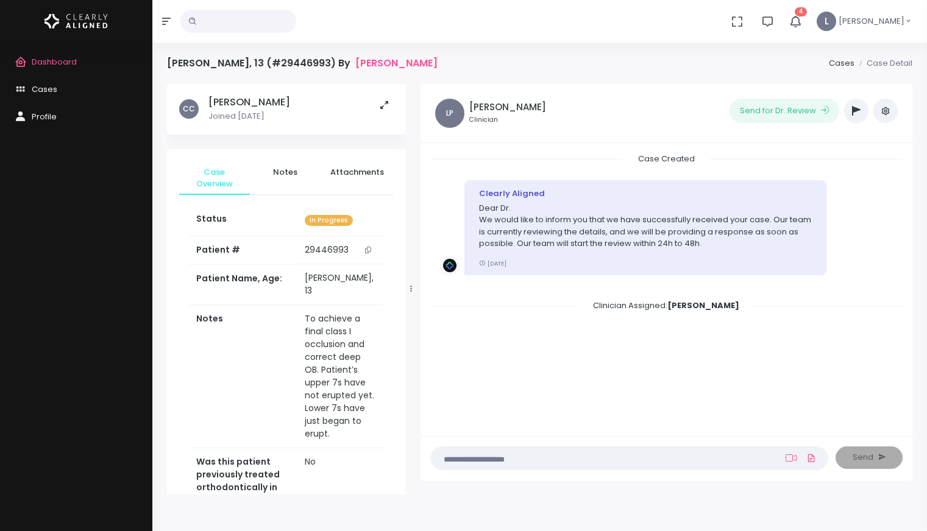 The image size is (927, 531). I want to click on th: Notes, so click(243, 377).